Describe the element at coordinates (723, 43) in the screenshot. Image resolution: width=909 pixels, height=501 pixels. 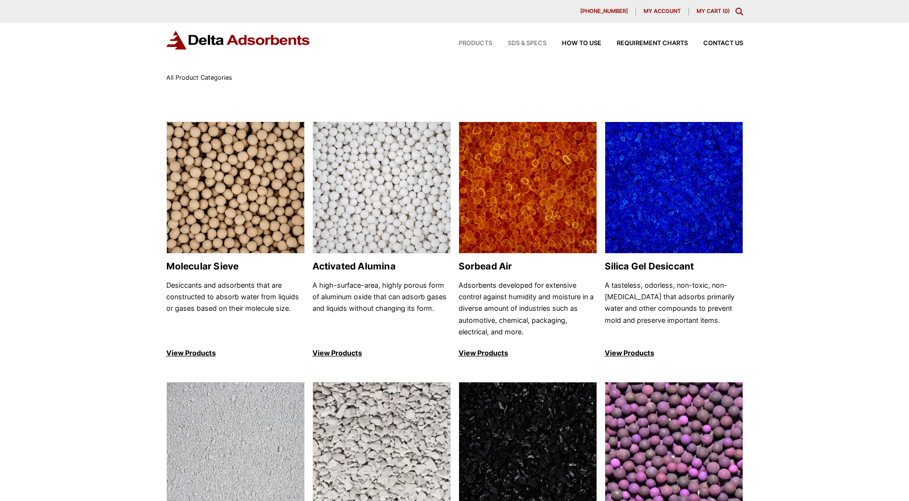
I see `span: Contact Us` at that location.